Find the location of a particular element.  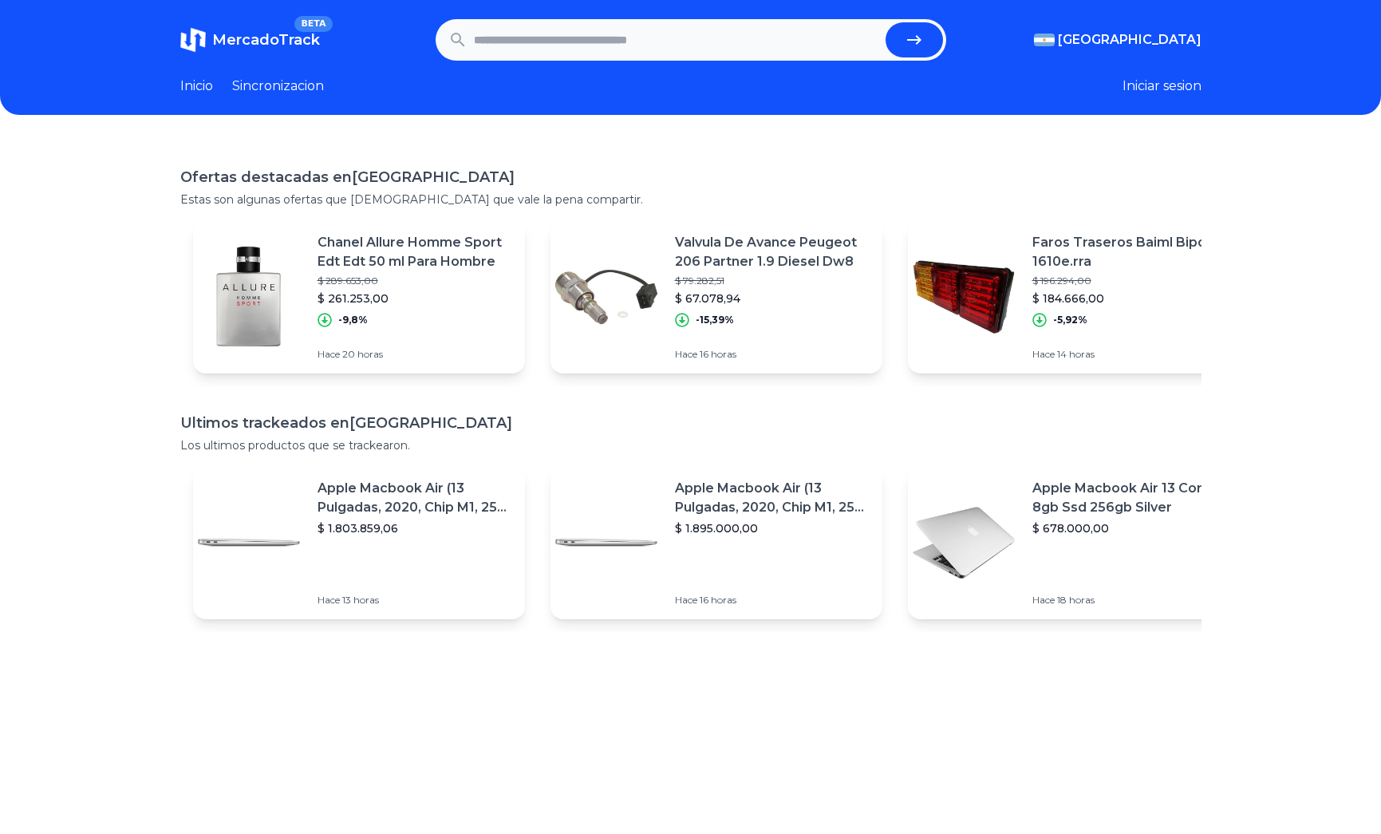

a: Featured imageChanel Allure Homme Sport Edt Edt 50 ml Para Hombre$ 289.653,00$ 261.253,00-9,8%Hac... is located at coordinates (359, 297).